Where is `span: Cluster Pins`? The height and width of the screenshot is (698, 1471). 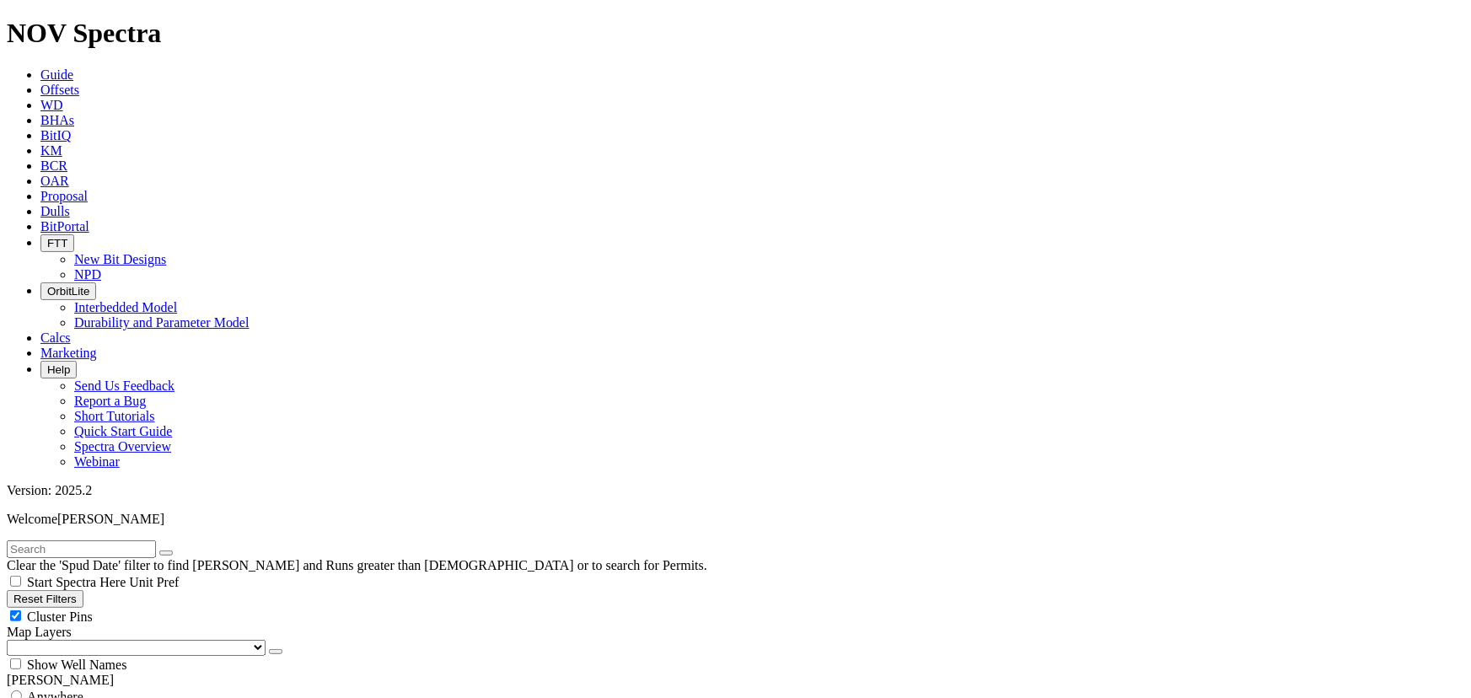 span: Cluster Pins is located at coordinates (60, 616).